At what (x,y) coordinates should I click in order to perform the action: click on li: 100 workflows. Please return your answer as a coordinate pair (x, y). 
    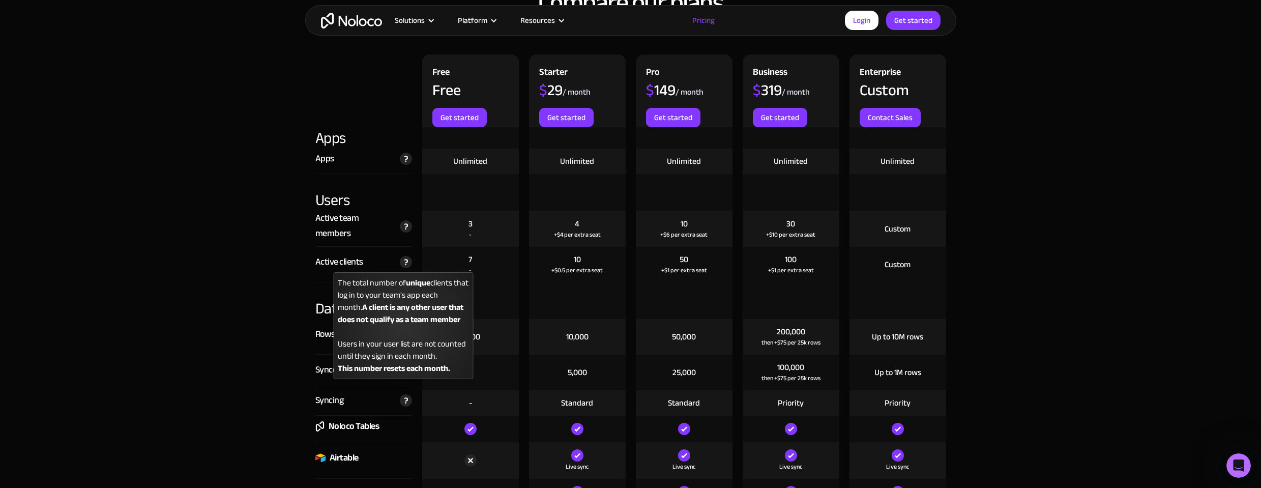
    Looking at the image, I should click on (105, 135).